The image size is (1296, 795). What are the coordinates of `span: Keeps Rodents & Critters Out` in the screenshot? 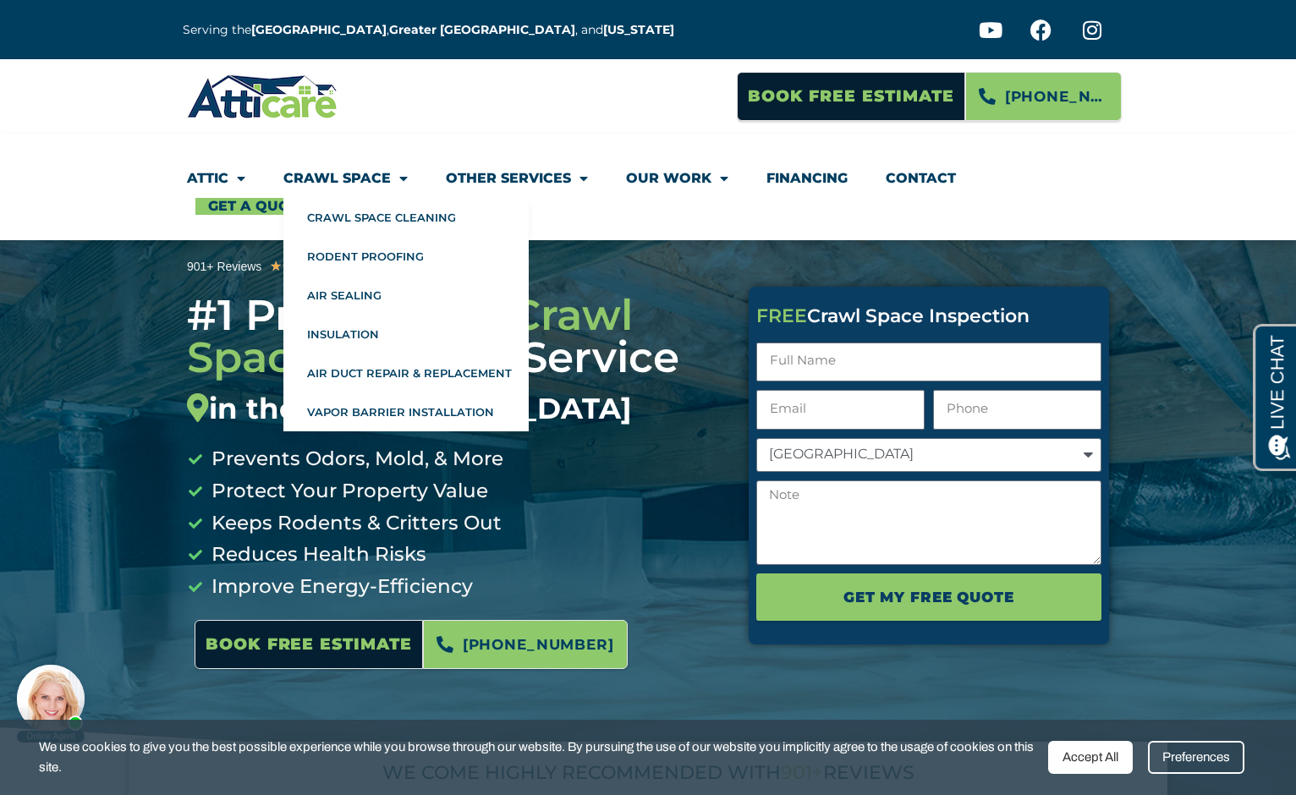 It's located at (354, 524).